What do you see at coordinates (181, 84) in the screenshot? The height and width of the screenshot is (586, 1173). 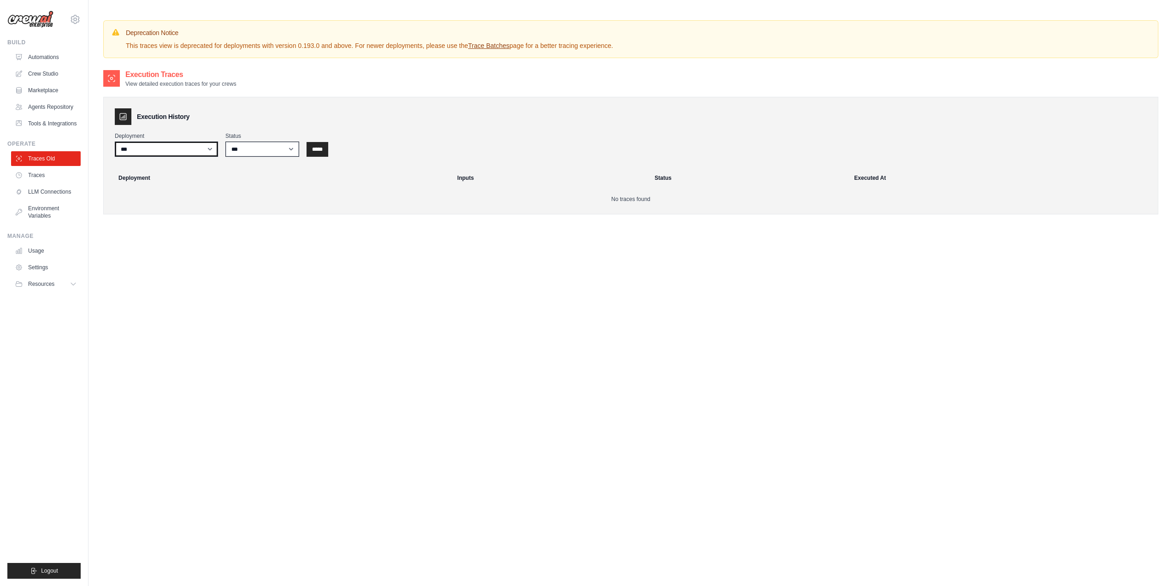 I see `p: View detailed execution traces for your crews` at bounding box center [181, 84].